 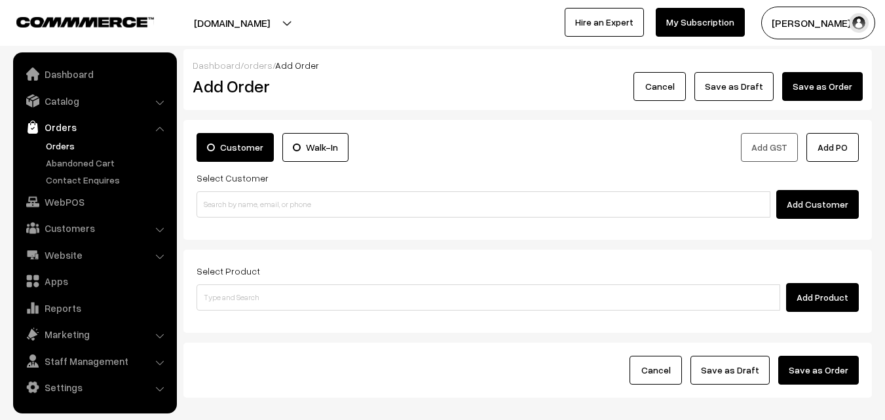 What do you see at coordinates (769, 147) in the screenshot?
I see `button: Add GST` at bounding box center [769, 147].